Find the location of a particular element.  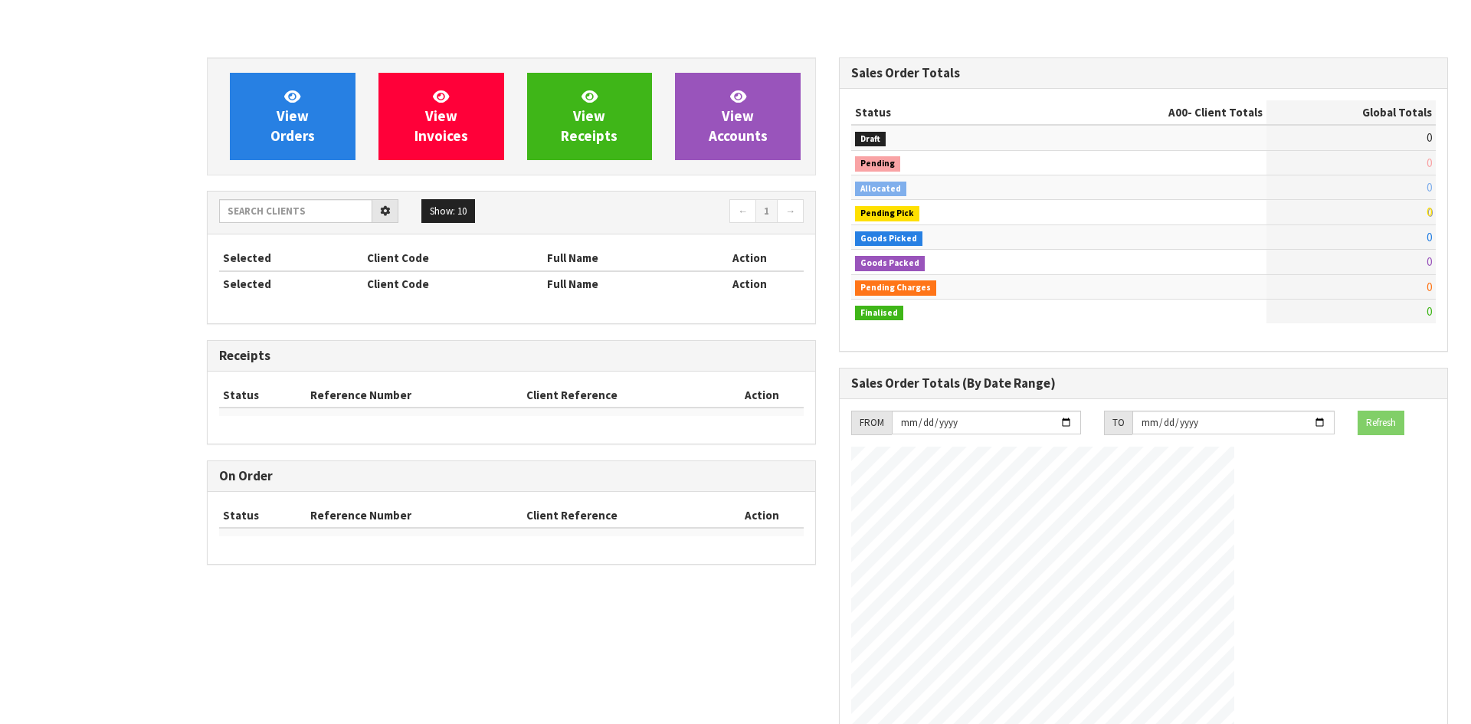

span: Allocated is located at coordinates (880, 189).